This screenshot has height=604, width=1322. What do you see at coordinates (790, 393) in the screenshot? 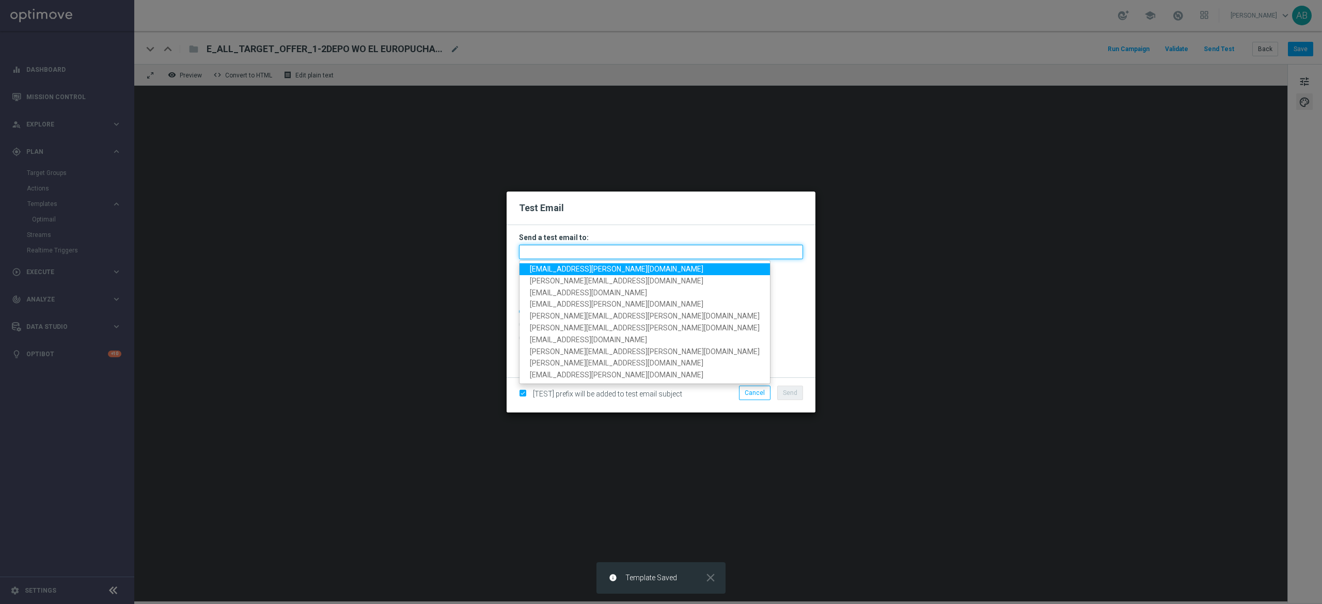
I see `span: Send` at bounding box center [790, 393].